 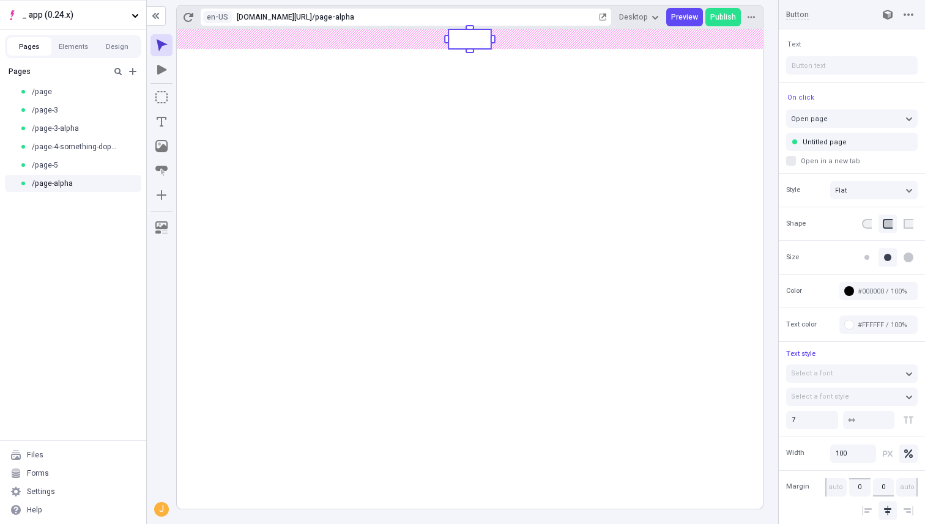 What do you see at coordinates (45, 165) in the screenshot?
I see `span: /page-5` at bounding box center [45, 165].